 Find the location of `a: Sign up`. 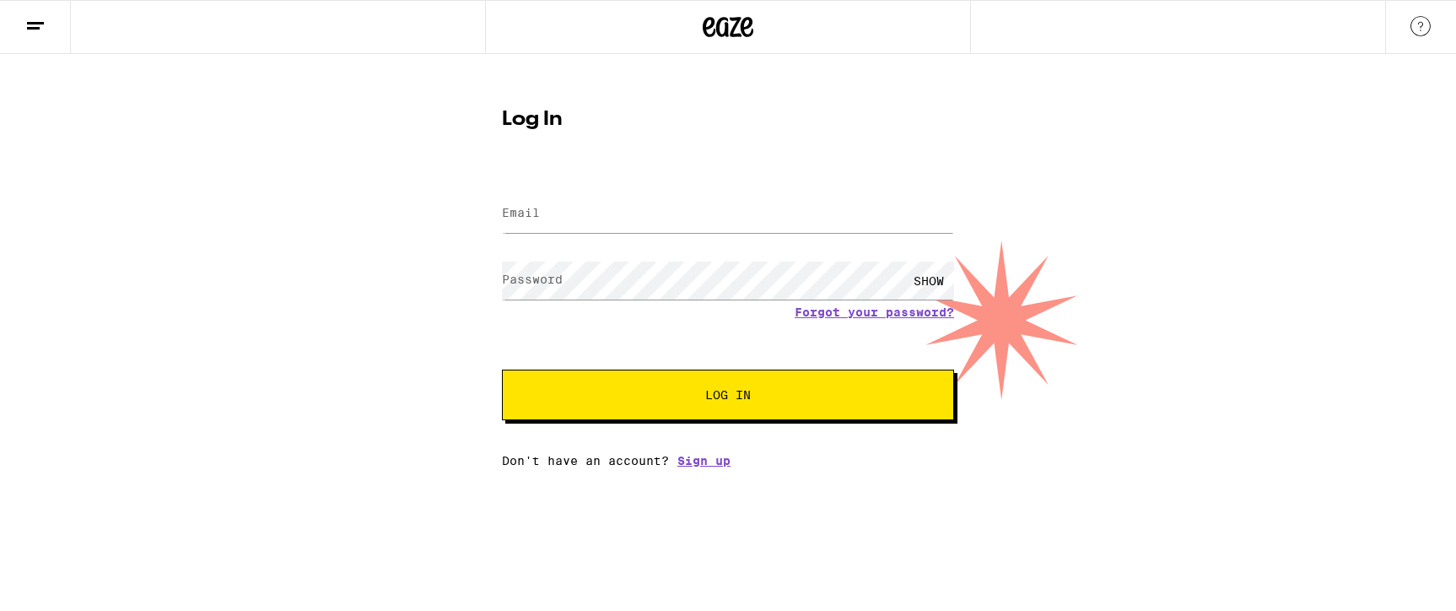

a: Sign up is located at coordinates (704, 461).